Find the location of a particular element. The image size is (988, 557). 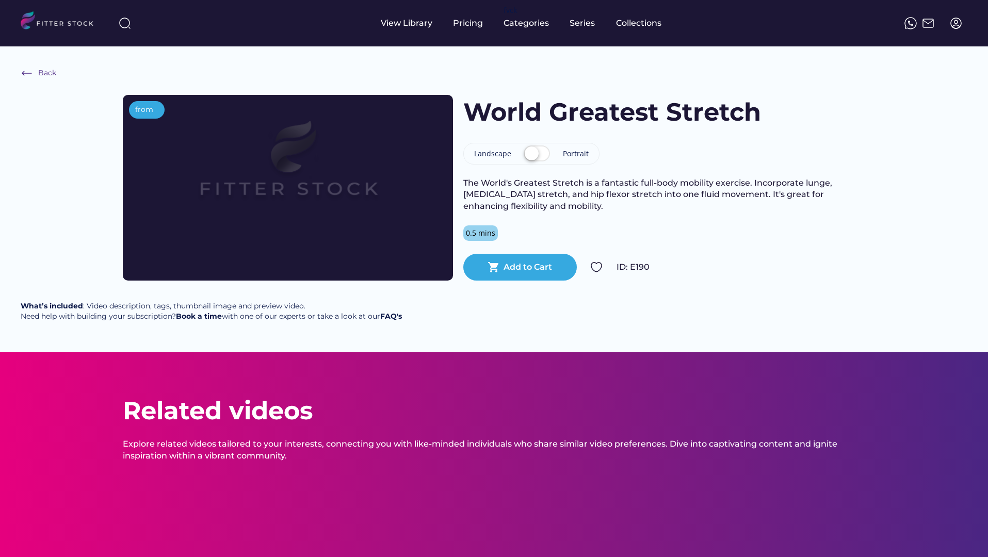

div: fvck is located at coordinates (510, 10).